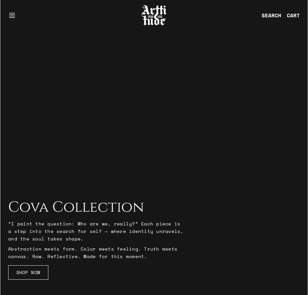 Image resolution: width=308 pixels, height=295 pixels. Describe the element at coordinates (96, 252) in the screenshot. I see `p: Abstraction meets form. Color meets feeling. Truth meets canvas. Raw. Reflective. Made for this m...` at that location.